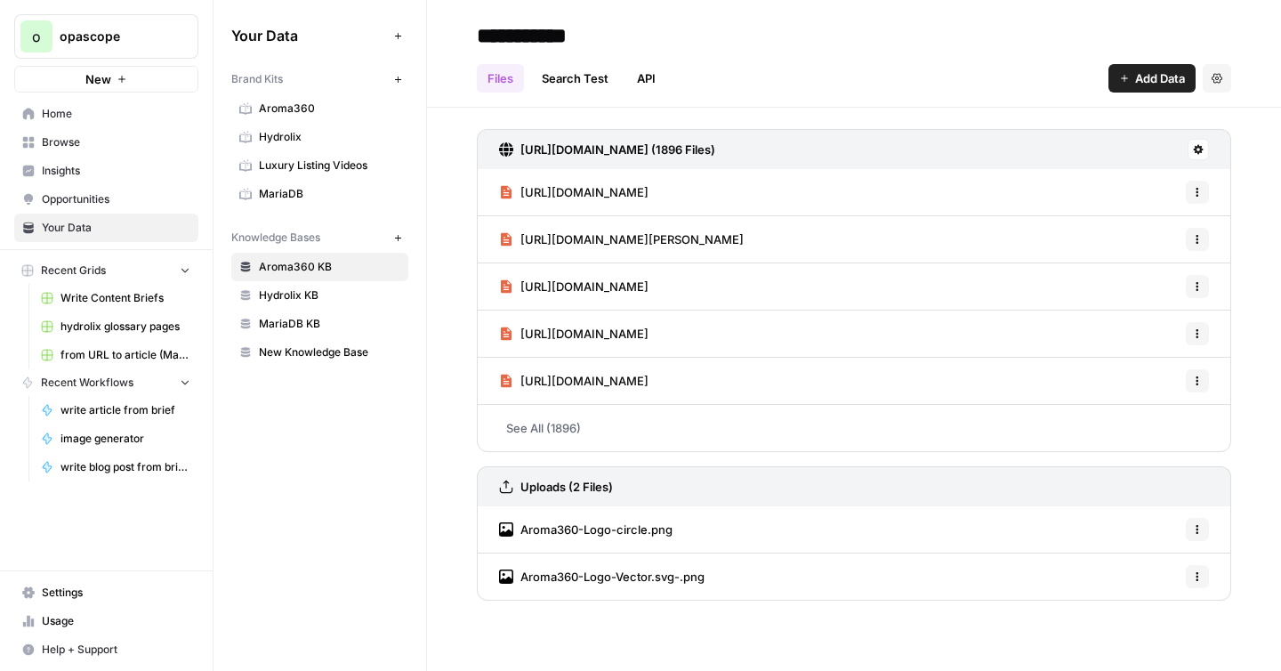  What do you see at coordinates (319, 137) in the screenshot?
I see `a: Hydrolix` at bounding box center [319, 137].